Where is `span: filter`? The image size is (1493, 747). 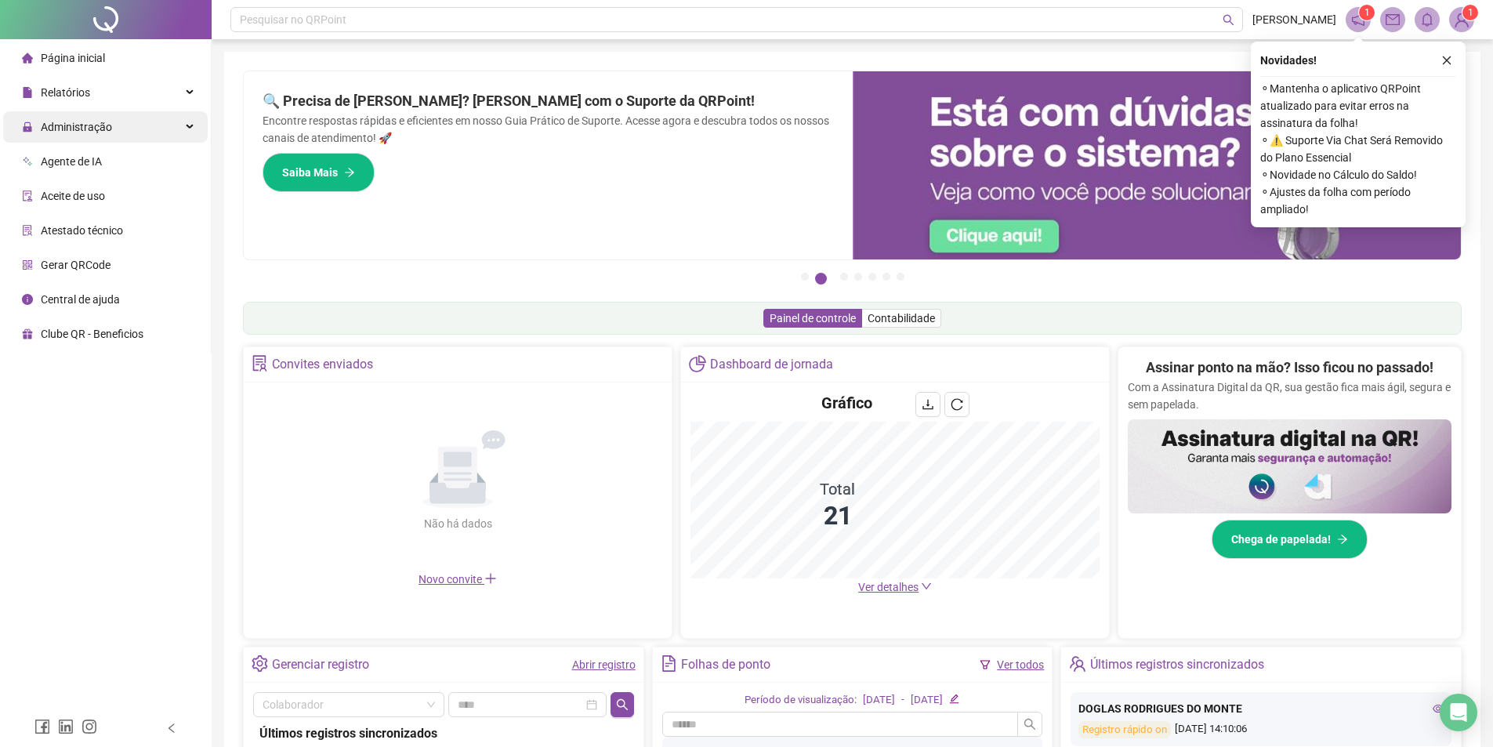
span: filter is located at coordinates (985, 665).